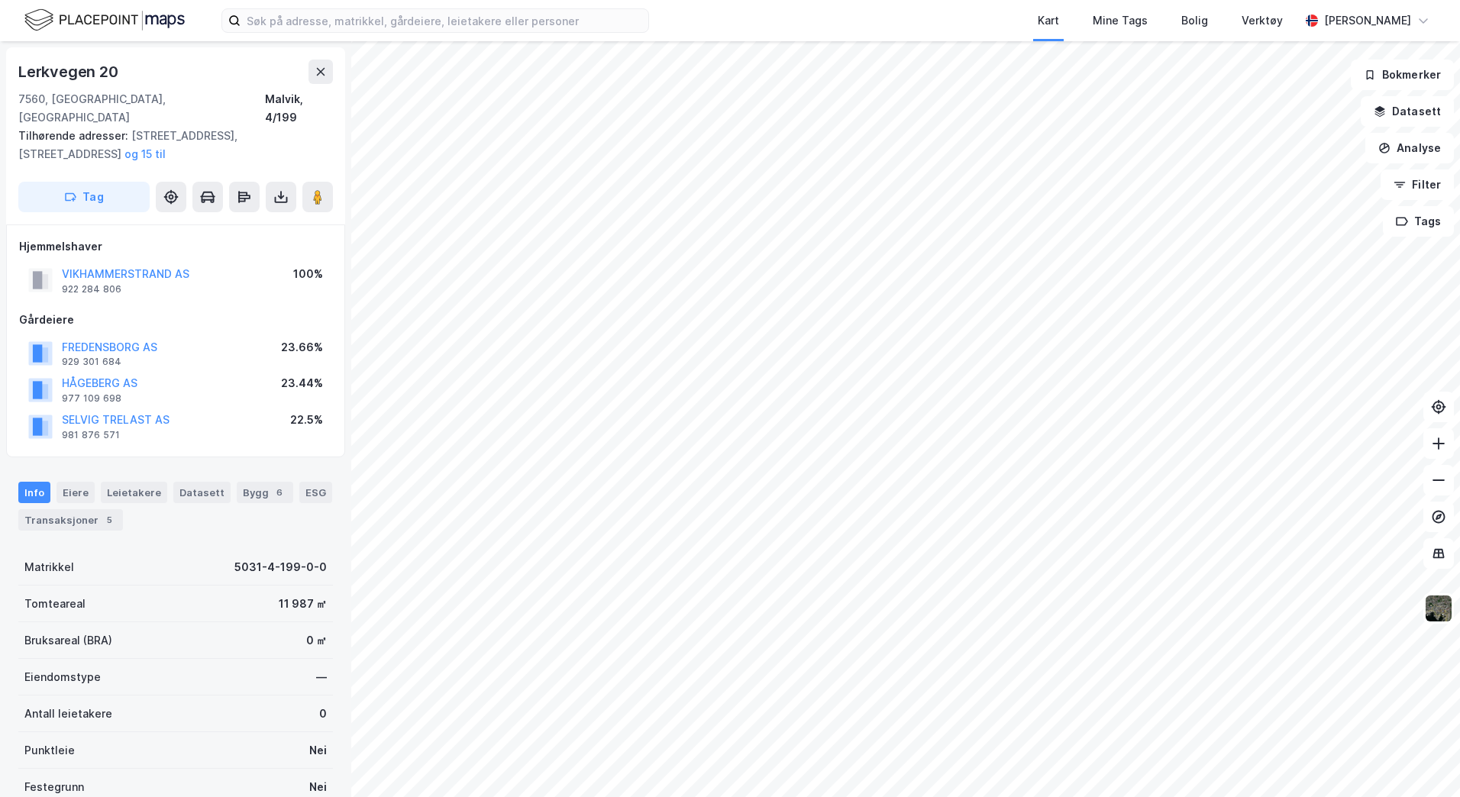 This screenshot has width=1460, height=797. I want to click on div: Matrikkel, so click(49, 567).